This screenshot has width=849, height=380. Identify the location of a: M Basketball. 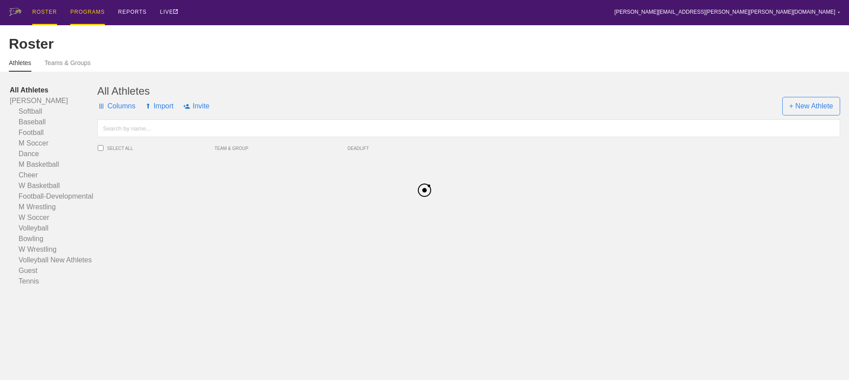
(54, 165).